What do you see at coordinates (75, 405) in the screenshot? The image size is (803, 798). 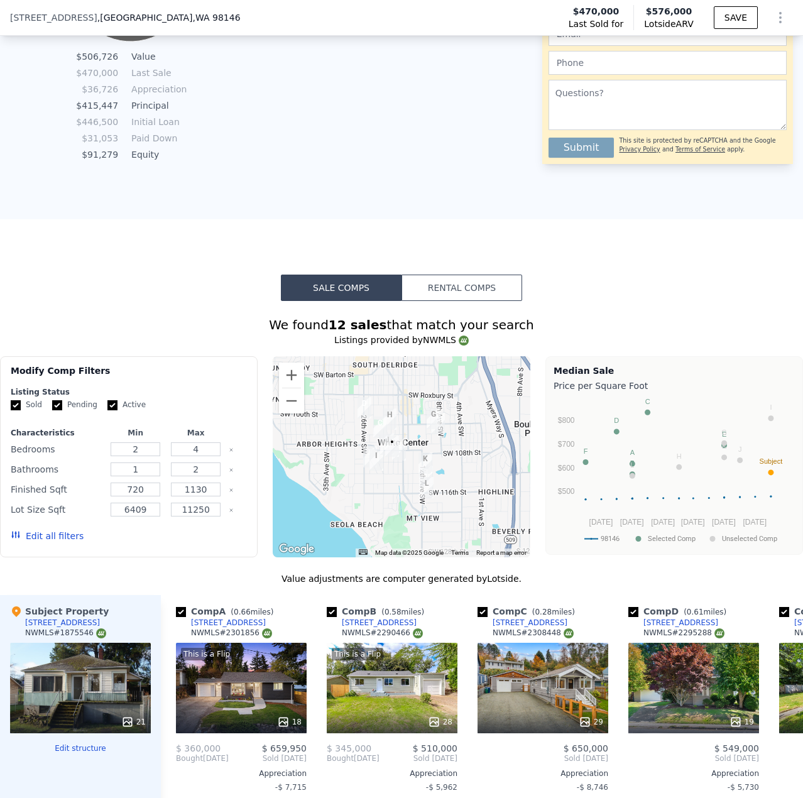 I see `label: Pending` at bounding box center [75, 405].